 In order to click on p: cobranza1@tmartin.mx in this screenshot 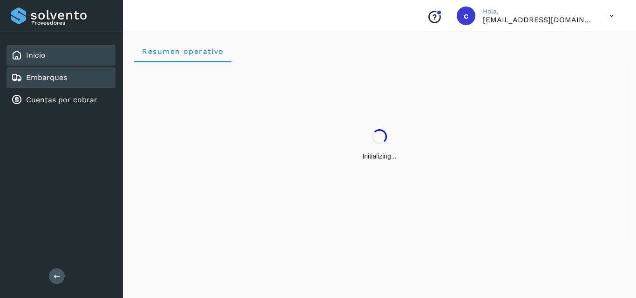, I will do `click(539, 20)`.